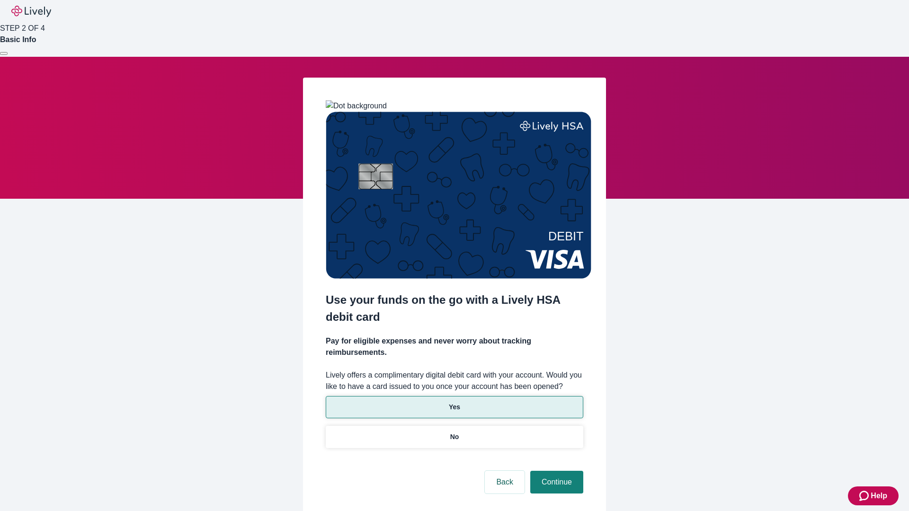 The width and height of the screenshot is (909, 511). I want to click on img: Lively, so click(31, 11).